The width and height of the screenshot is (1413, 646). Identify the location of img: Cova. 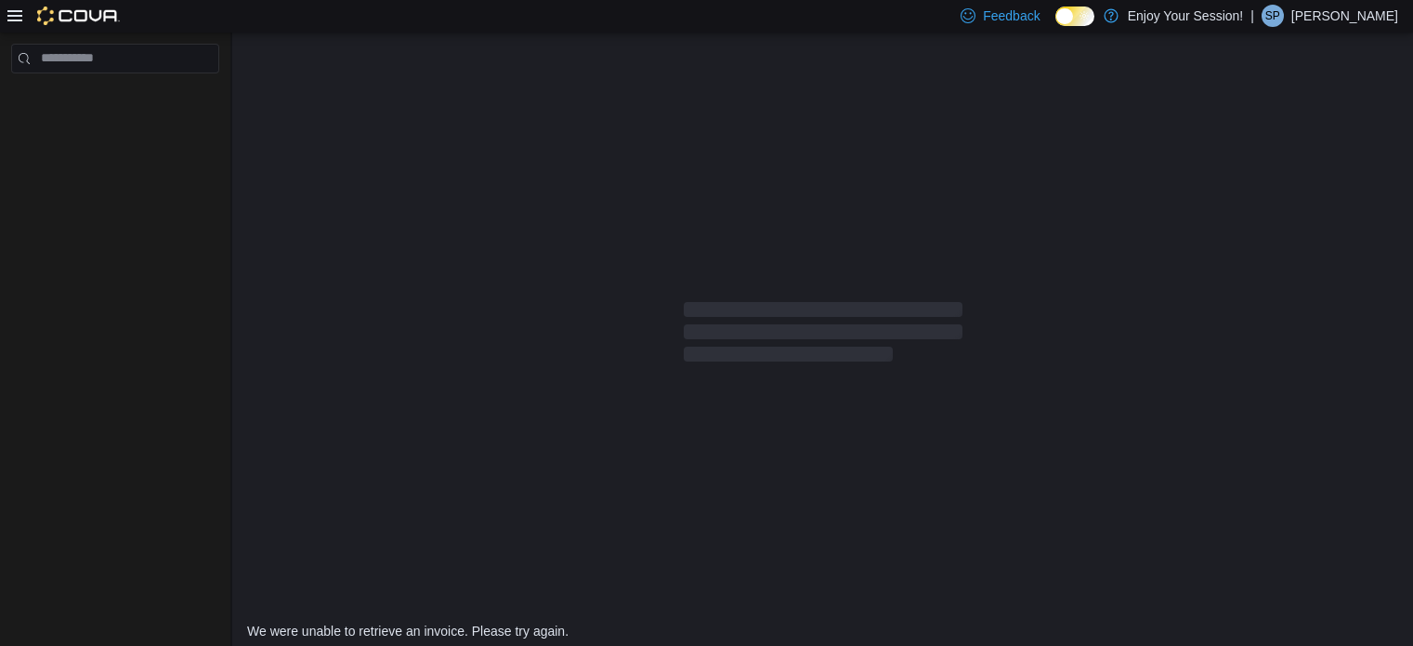
(78, 16).